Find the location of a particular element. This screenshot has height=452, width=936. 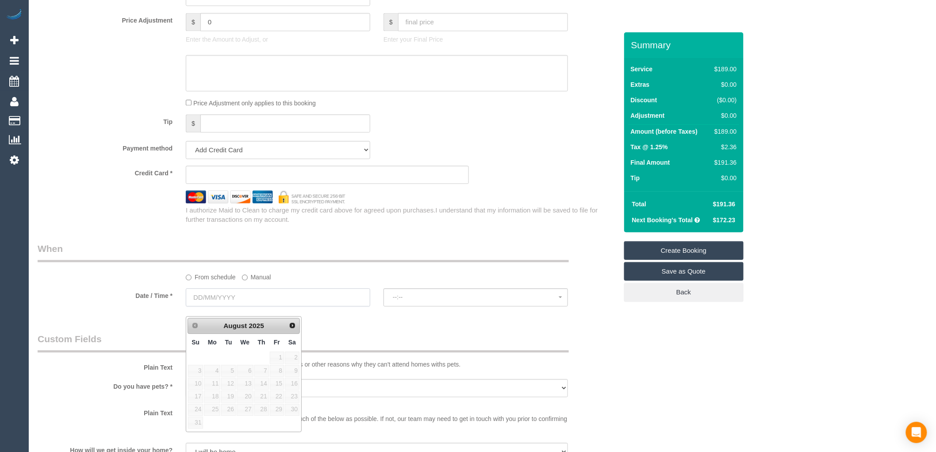

div: I authorize Maid to Clean to charge my credit card above for agreed upon purchases. is located at coordinates (401, 215).